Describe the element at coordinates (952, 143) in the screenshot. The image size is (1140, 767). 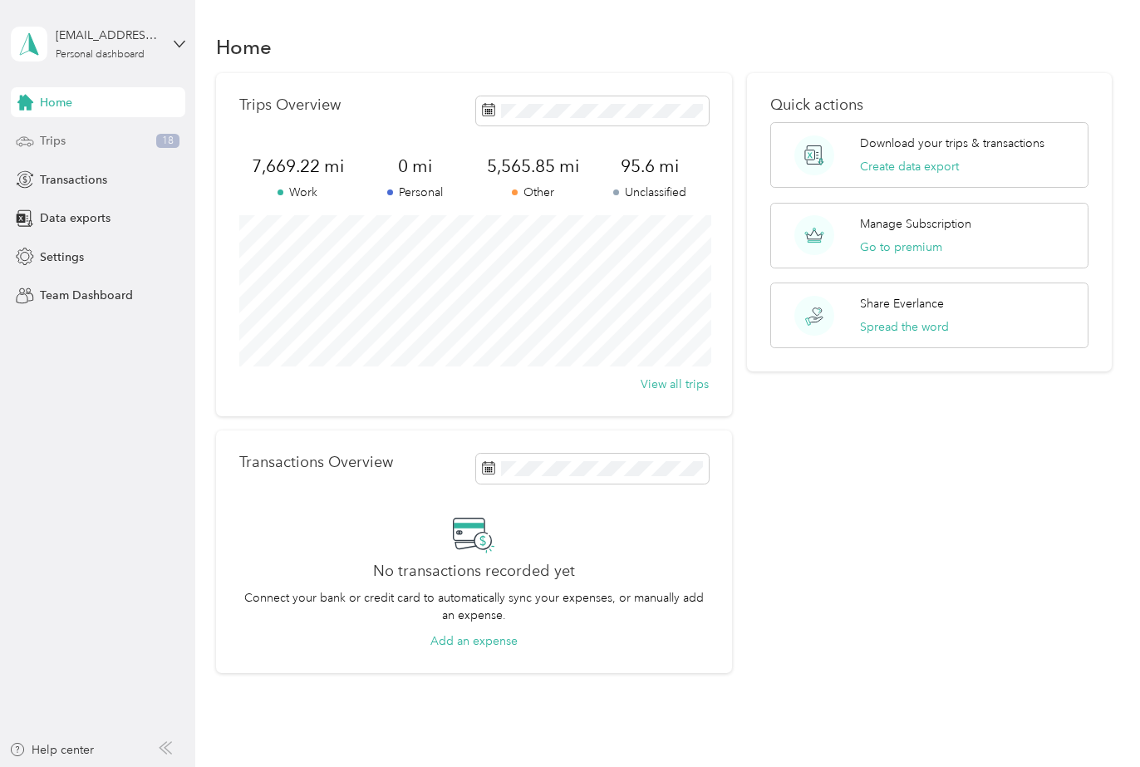
I see `p: Download your trips & transactions` at that location.